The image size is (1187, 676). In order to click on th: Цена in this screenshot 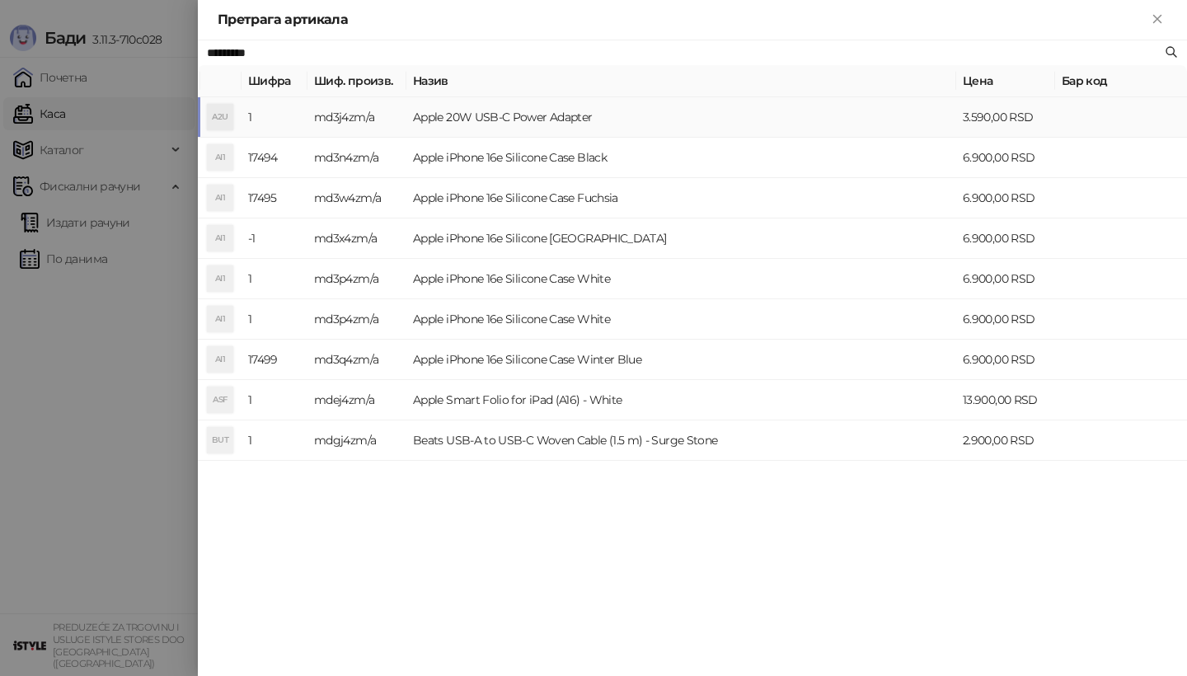, I will do `click(1006, 81)`.